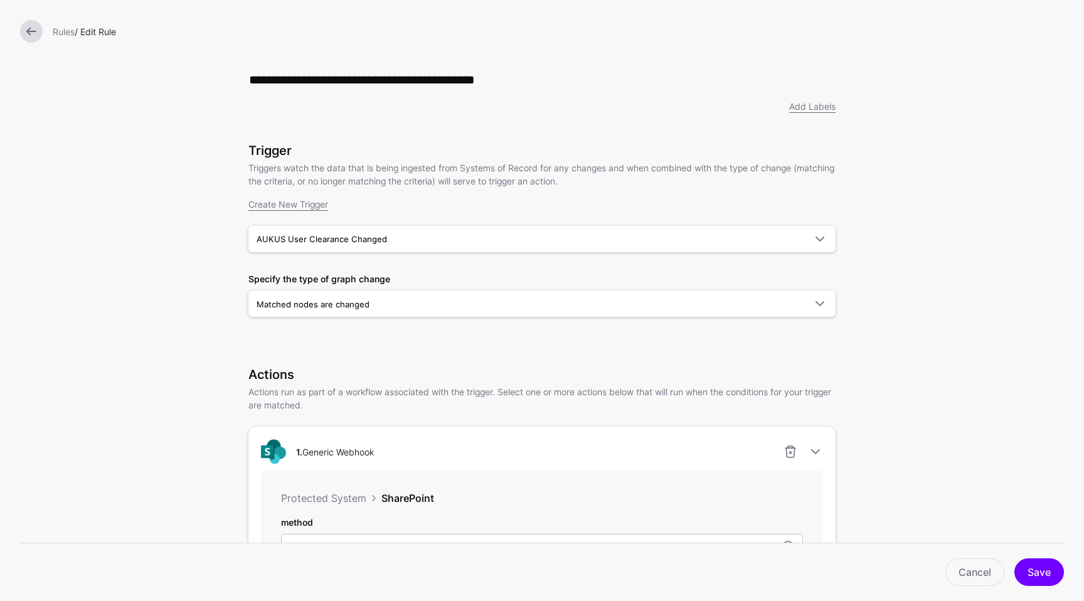 This screenshot has height=601, width=1084. I want to click on a: Create New Trigger, so click(288, 204).